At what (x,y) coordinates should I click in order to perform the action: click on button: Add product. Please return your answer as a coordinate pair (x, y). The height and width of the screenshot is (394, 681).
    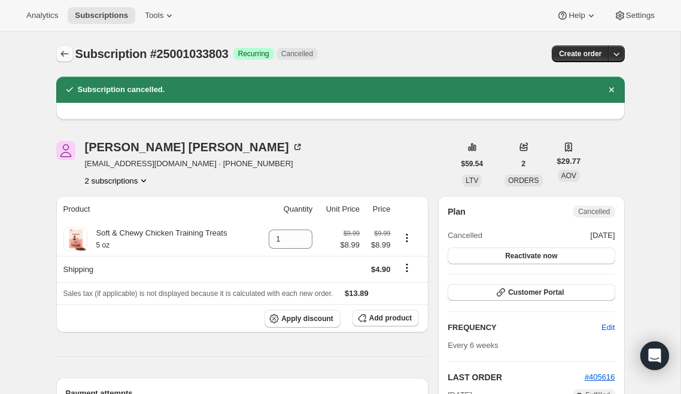
    Looking at the image, I should click on (385, 318).